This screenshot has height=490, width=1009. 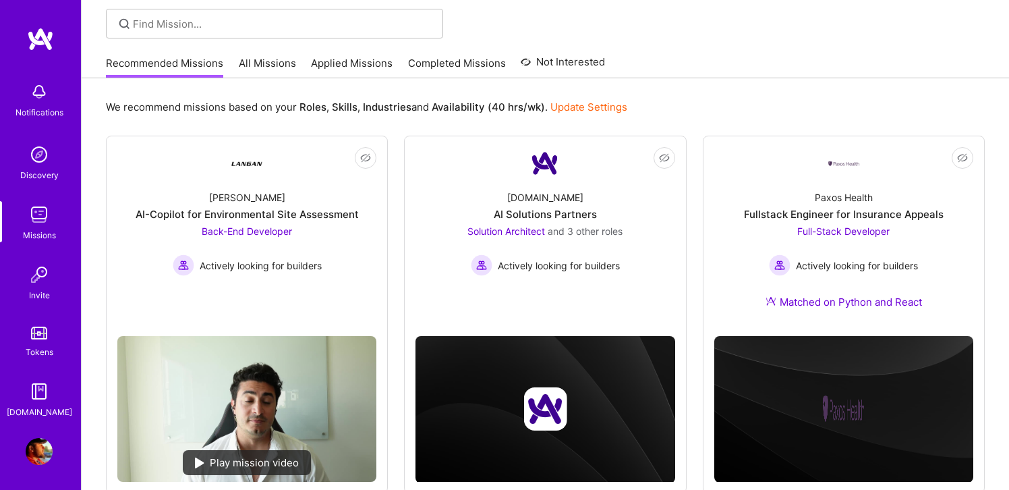 I want to click on span: Full-Stack Developer, so click(x=843, y=231).